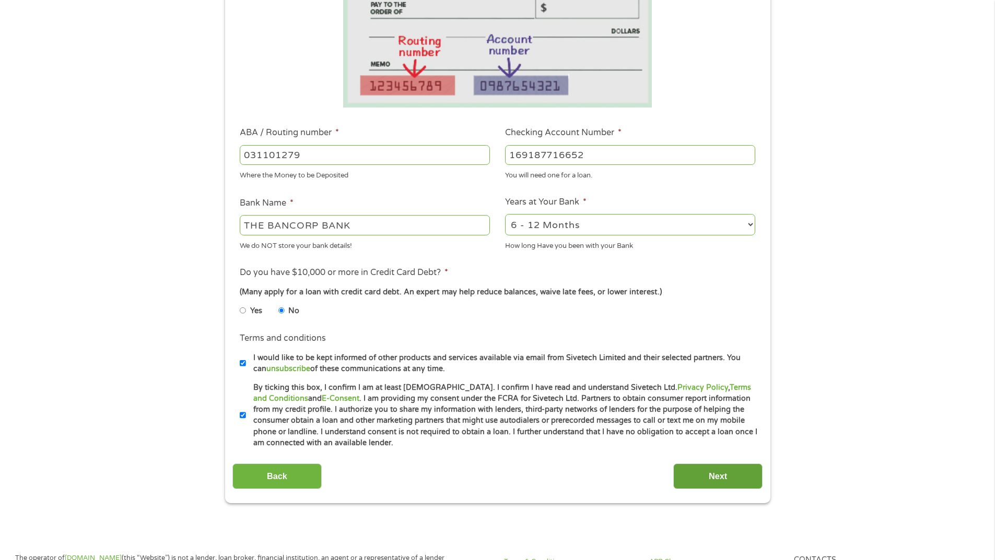  Describe the element at coordinates (546, 202) in the screenshot. I see `label: Years at Your Bank` at that location.